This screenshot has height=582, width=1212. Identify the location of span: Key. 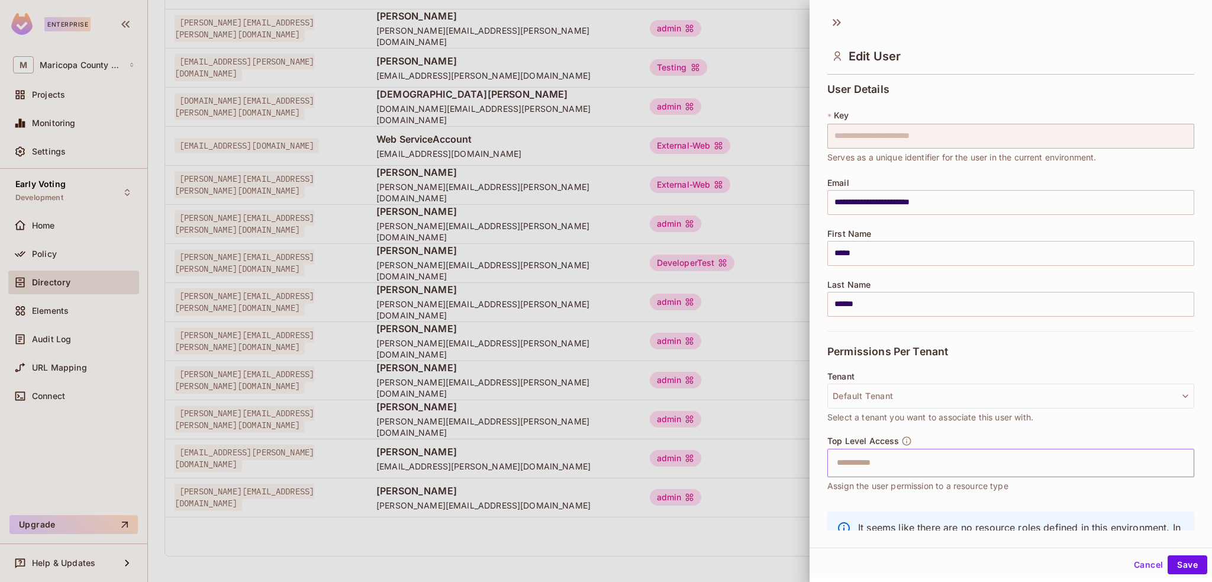
(841, 115).